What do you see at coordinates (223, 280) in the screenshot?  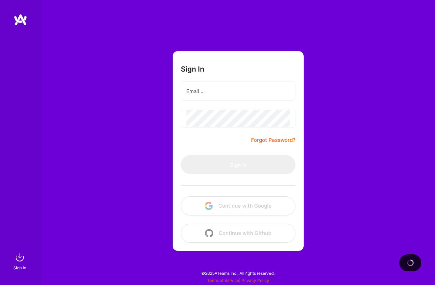 I see `a: Terms of Service` at bounding box center [223, 280].